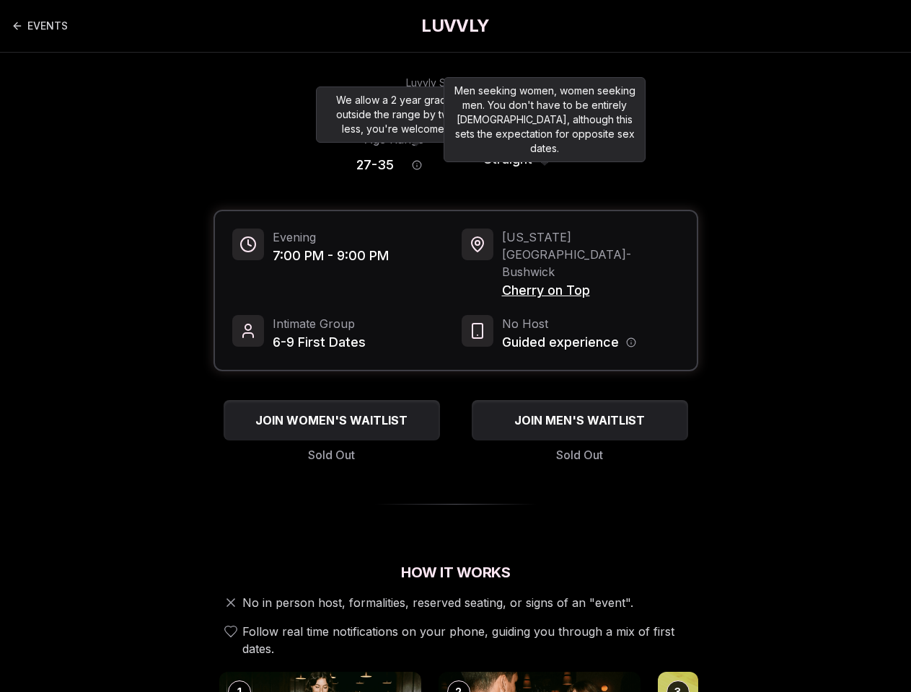 The width and height of the screenshot is (911, 692). What do you see at coordinates (560, 343) in the screenshot?
I see `span: Guided experience` at bounding box center [560, 343].